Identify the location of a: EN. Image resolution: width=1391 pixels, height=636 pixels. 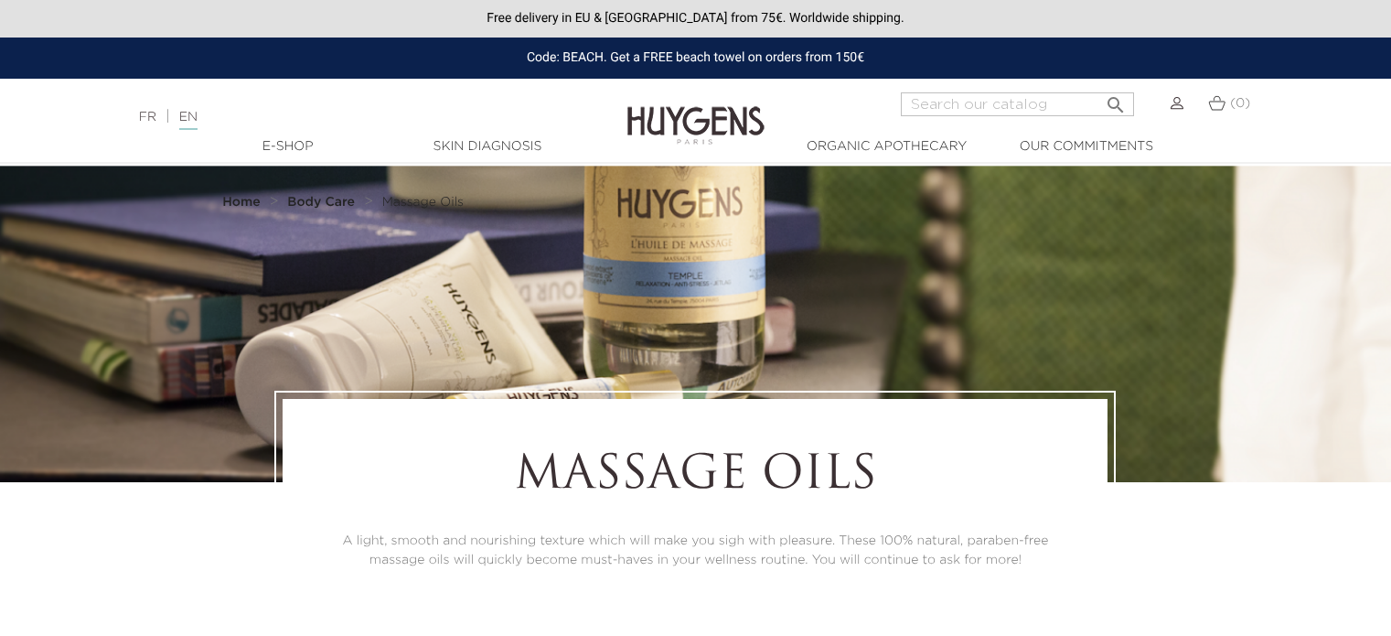
(188, 120).